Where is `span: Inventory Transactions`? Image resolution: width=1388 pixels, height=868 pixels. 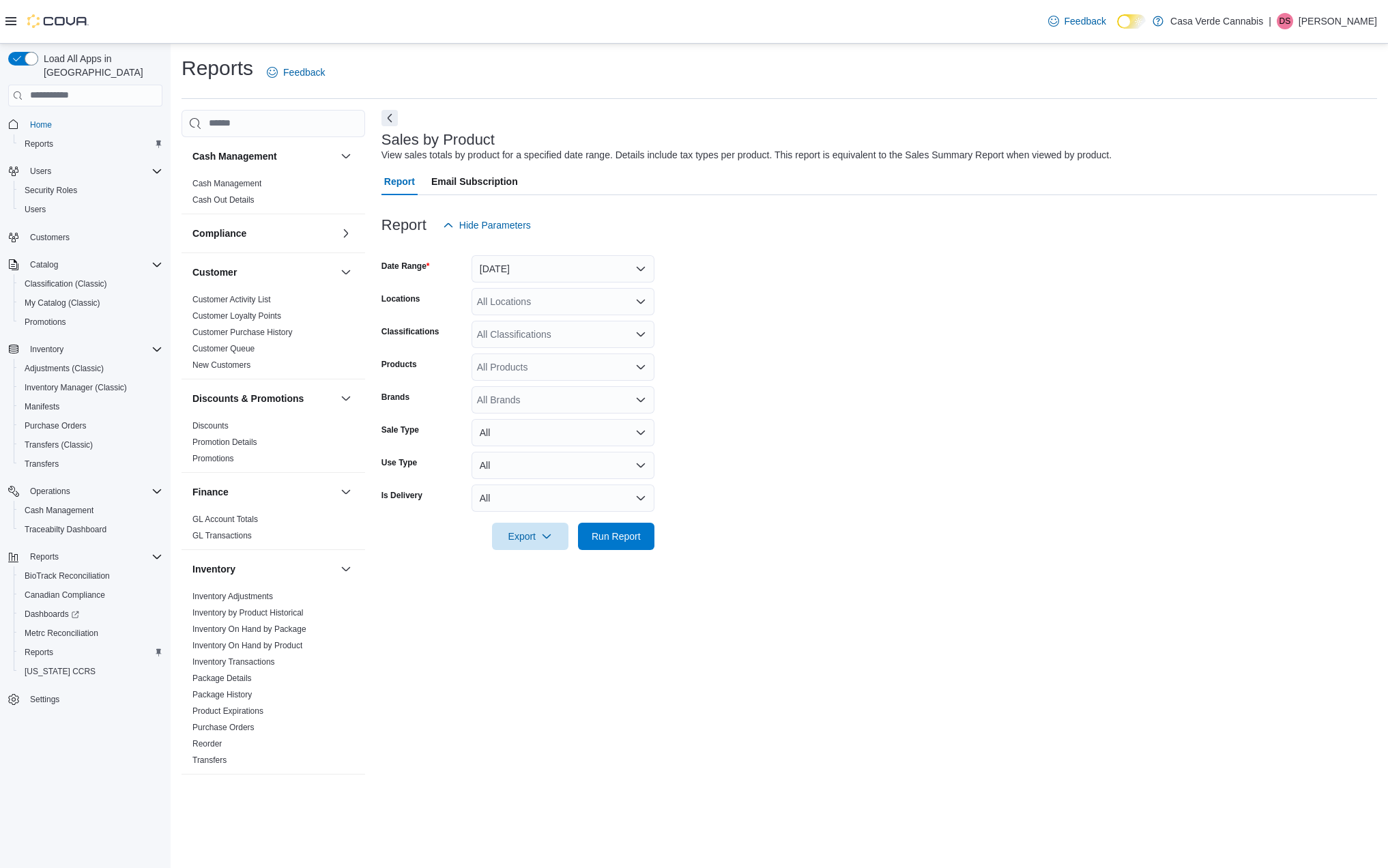 span: Inventory Transactions is located at coordinates (234, 662).